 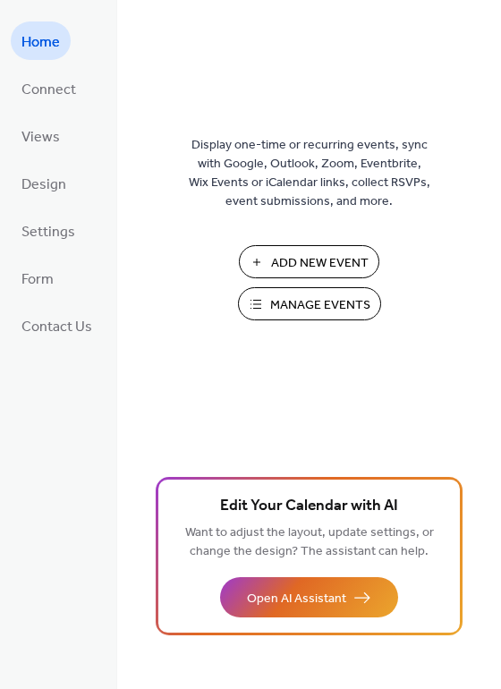 I want to click on span: Design, so click(x=44, y=184).